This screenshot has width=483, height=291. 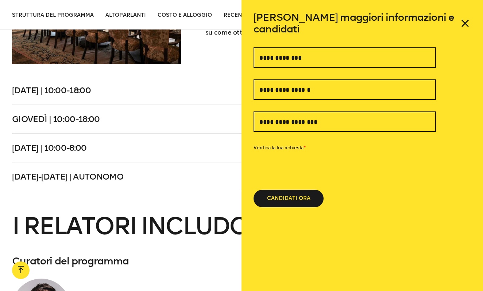 I want to click on span: ALTOPARLANTI, so click(x=125, y=15).